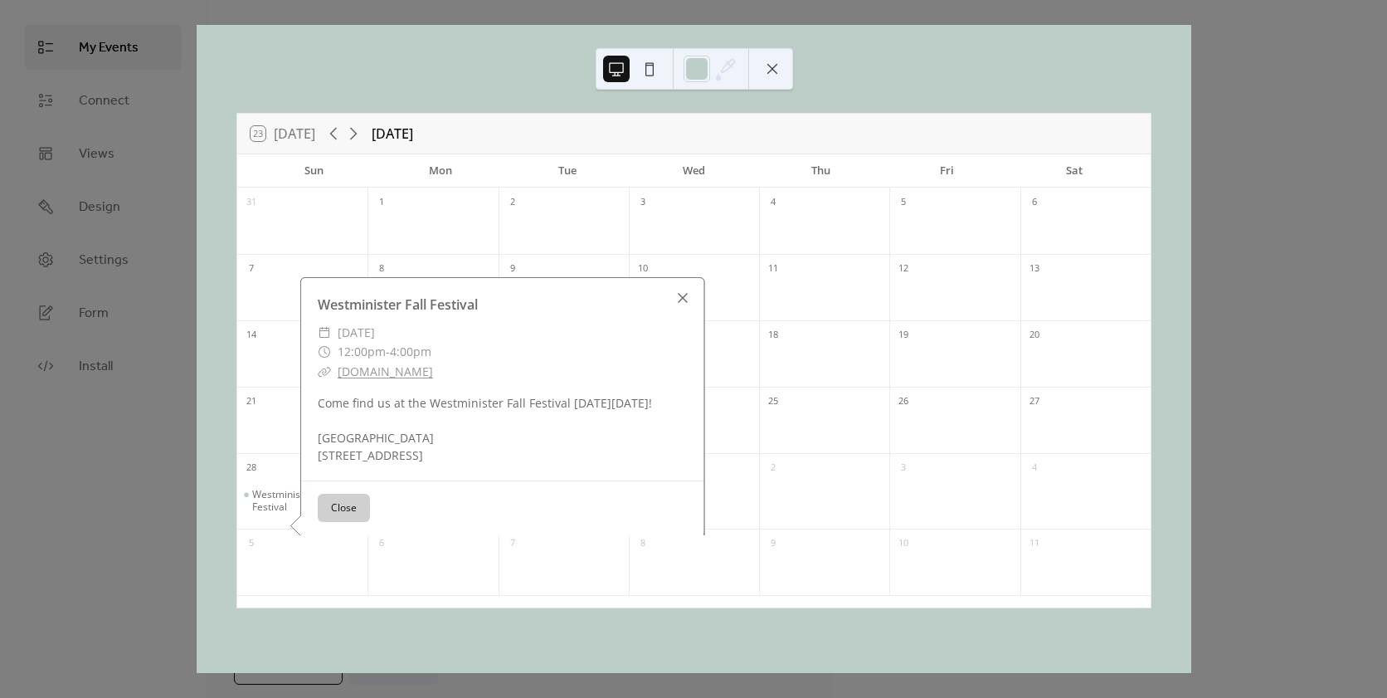 The height and width of the screenshot is (698, 1387). I want to click on div: 1, so click(382, 202).